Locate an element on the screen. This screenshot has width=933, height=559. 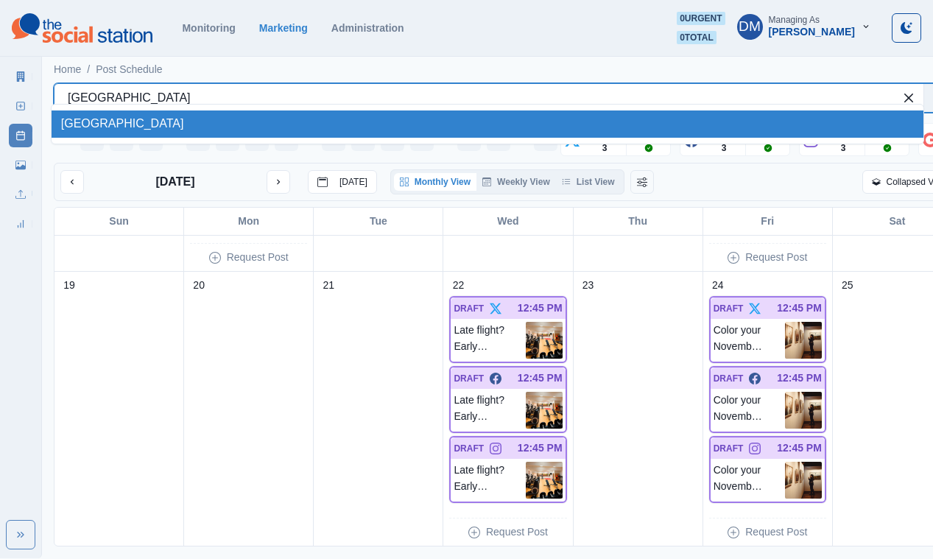
button: Expand is located at coordinates (21, 534).